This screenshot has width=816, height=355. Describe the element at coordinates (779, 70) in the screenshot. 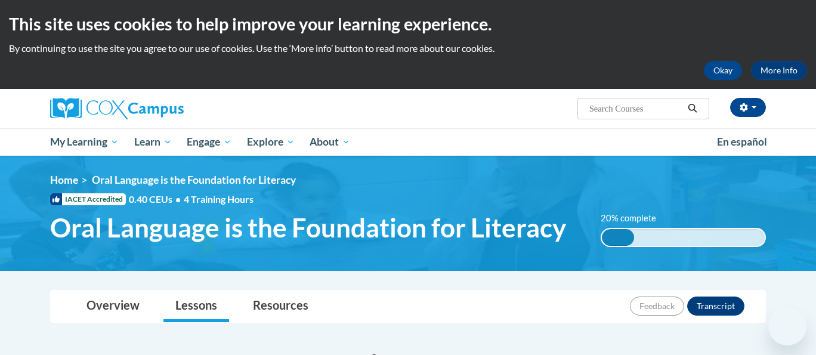

I see `a: More Info` at that location.